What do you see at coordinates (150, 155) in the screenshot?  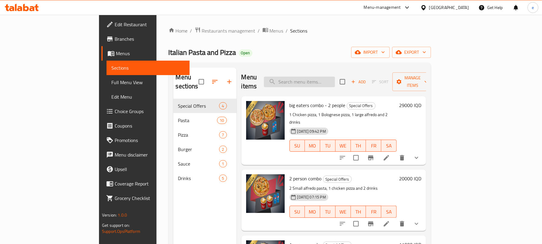 I see `span: Menu disclaimer` at bounding box center [150, 155].